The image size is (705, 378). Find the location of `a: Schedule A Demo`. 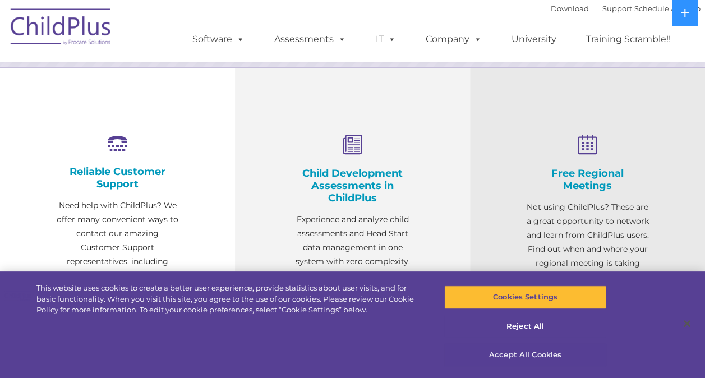

a: Schedule A Demo is located at coordinates (668, 8).